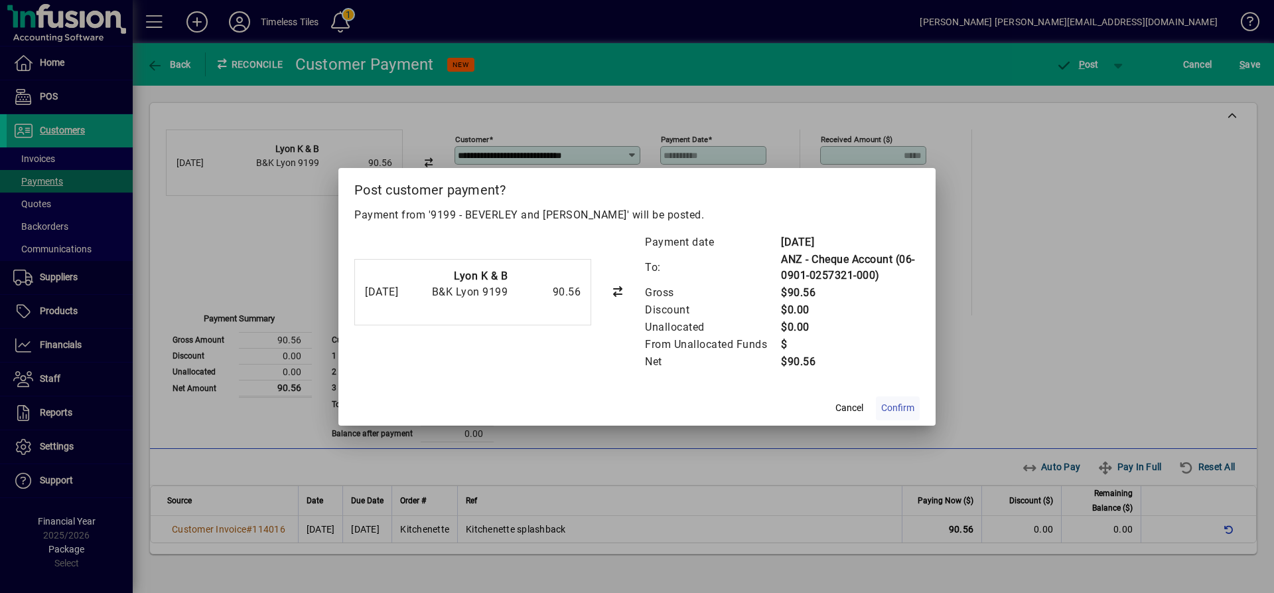  Describe the element at coordinates (849, 408) in the screenshot. I see `button: Cancel` at that location.